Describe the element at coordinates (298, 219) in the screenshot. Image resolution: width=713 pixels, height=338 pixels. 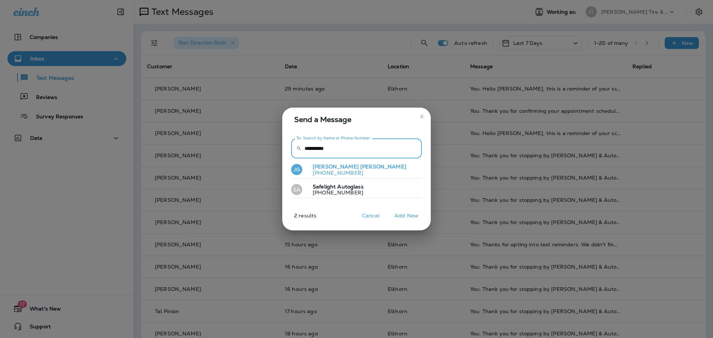
I see `p: 2 results` at that location.